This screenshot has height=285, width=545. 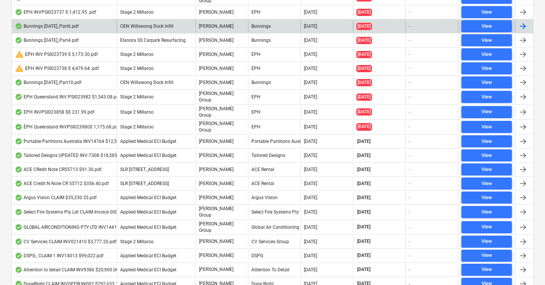 I want to click on div: CV Services CLAIM INV021410 $3,777.20.pdf, so click(x=65, y=242).